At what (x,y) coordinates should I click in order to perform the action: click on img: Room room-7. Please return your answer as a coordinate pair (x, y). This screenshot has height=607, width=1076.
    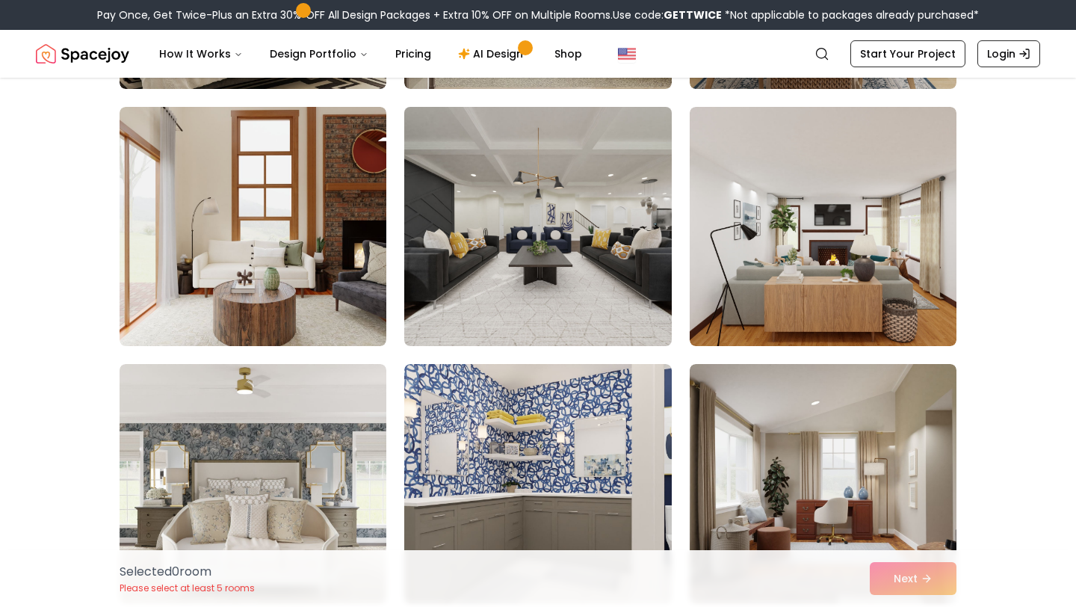
    Looking at the image, I should click on (253, 484).